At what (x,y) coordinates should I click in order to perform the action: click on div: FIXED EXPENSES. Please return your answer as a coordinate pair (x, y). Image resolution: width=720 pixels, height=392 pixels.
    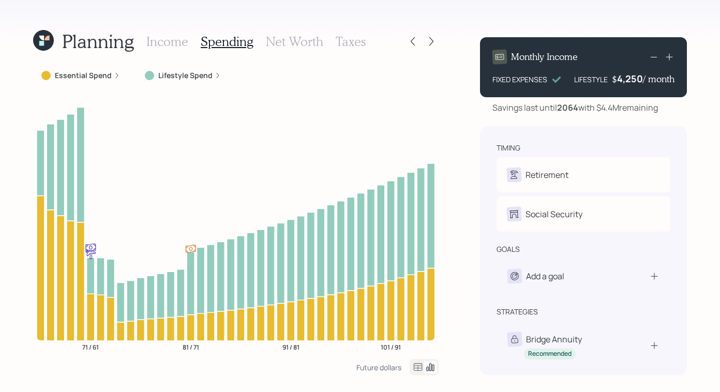
    Looking at the image, I should click on (520, 79).